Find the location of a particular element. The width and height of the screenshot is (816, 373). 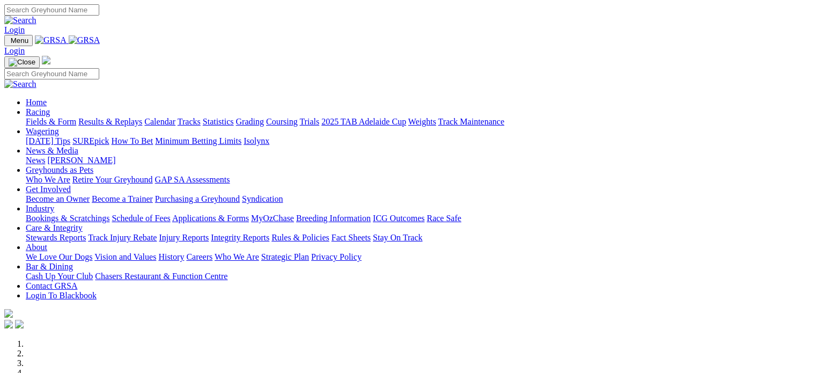

a: MyOzChase is located at coordinates (272, 218).